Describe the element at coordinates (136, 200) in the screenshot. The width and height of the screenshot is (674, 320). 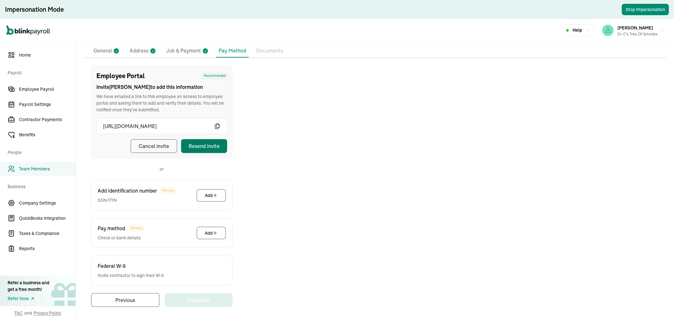
I see `span: SSN/ITIN` at that location.